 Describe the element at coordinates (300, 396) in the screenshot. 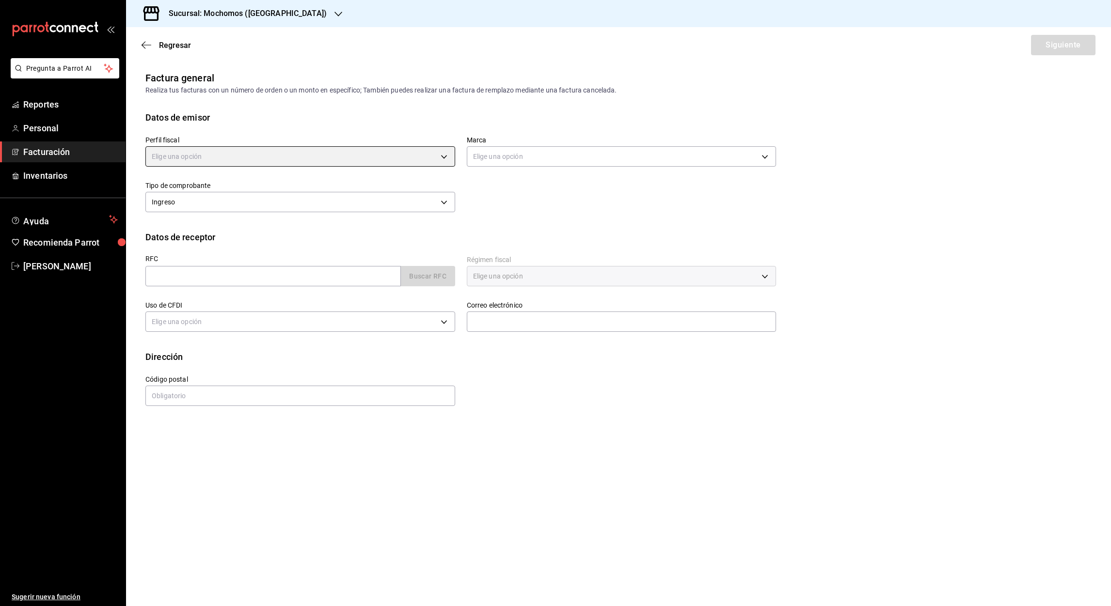

I see `input: Obligatorio` at that location.